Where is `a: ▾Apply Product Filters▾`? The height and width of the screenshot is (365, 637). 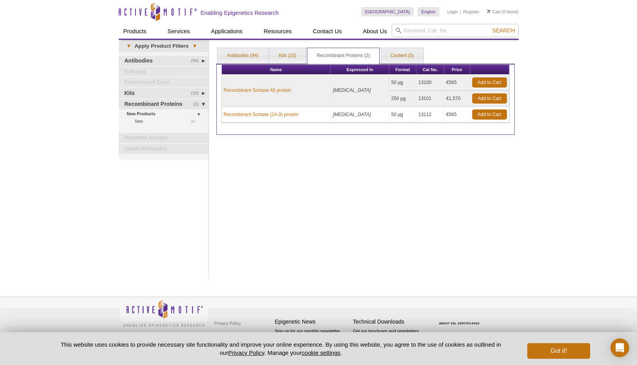
a: ▾Apply Product Filters▾ is located at coordinates (164, 46).